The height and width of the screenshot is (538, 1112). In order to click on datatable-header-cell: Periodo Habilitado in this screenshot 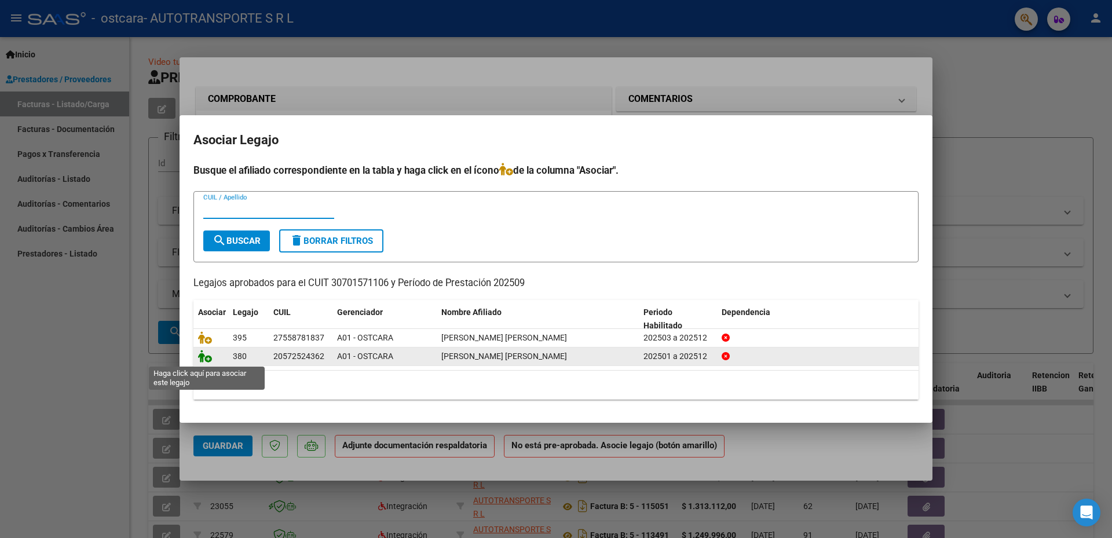, I will do `click(678, 319)`.